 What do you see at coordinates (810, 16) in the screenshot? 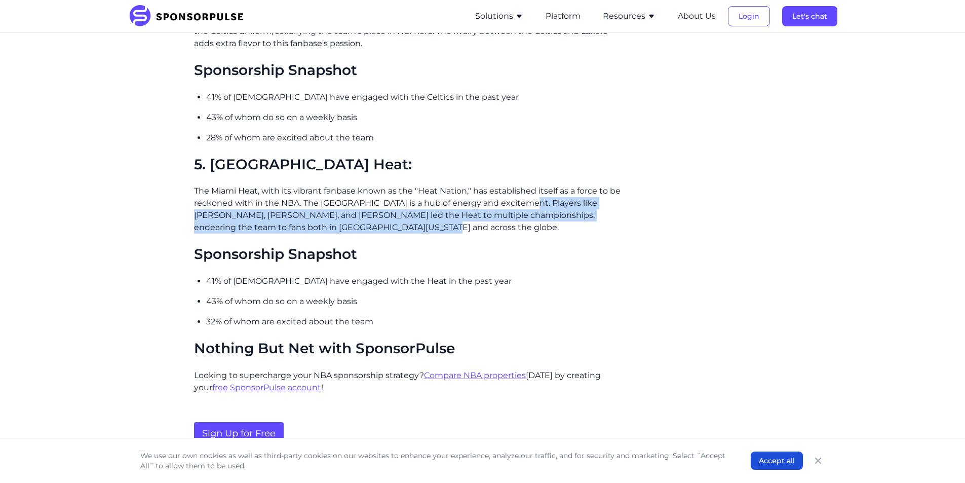
I see `button: Let's chat` at bounding box center [810, 16].